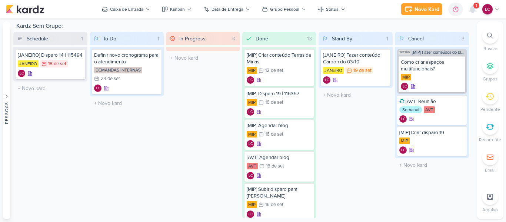 Image resolution: width=506 pixels, height=222 pixels. I want to click on button: Novo Kard, so click(422, 9).